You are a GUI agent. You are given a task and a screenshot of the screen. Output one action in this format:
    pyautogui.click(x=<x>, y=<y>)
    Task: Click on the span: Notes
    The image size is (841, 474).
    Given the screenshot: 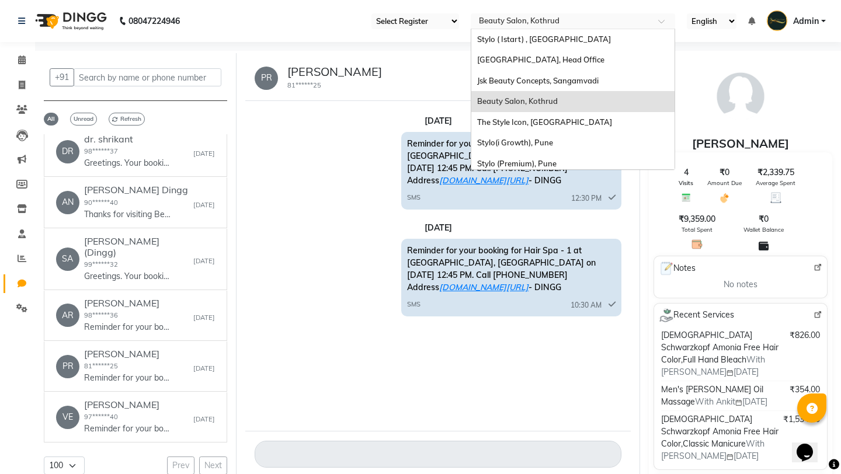 What is the action you would take?
    pyautogui.click(x=677, y=269)
    